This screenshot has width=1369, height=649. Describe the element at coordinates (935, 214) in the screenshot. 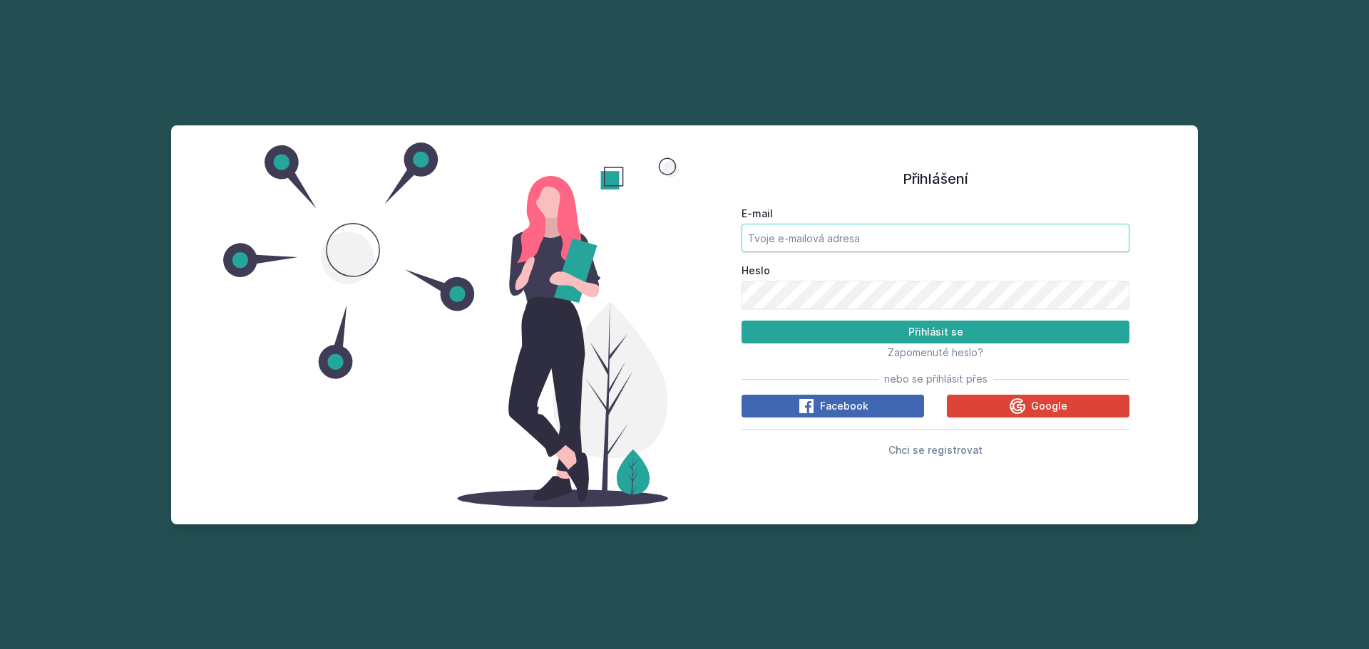

I see `label: E-mail` at that location.